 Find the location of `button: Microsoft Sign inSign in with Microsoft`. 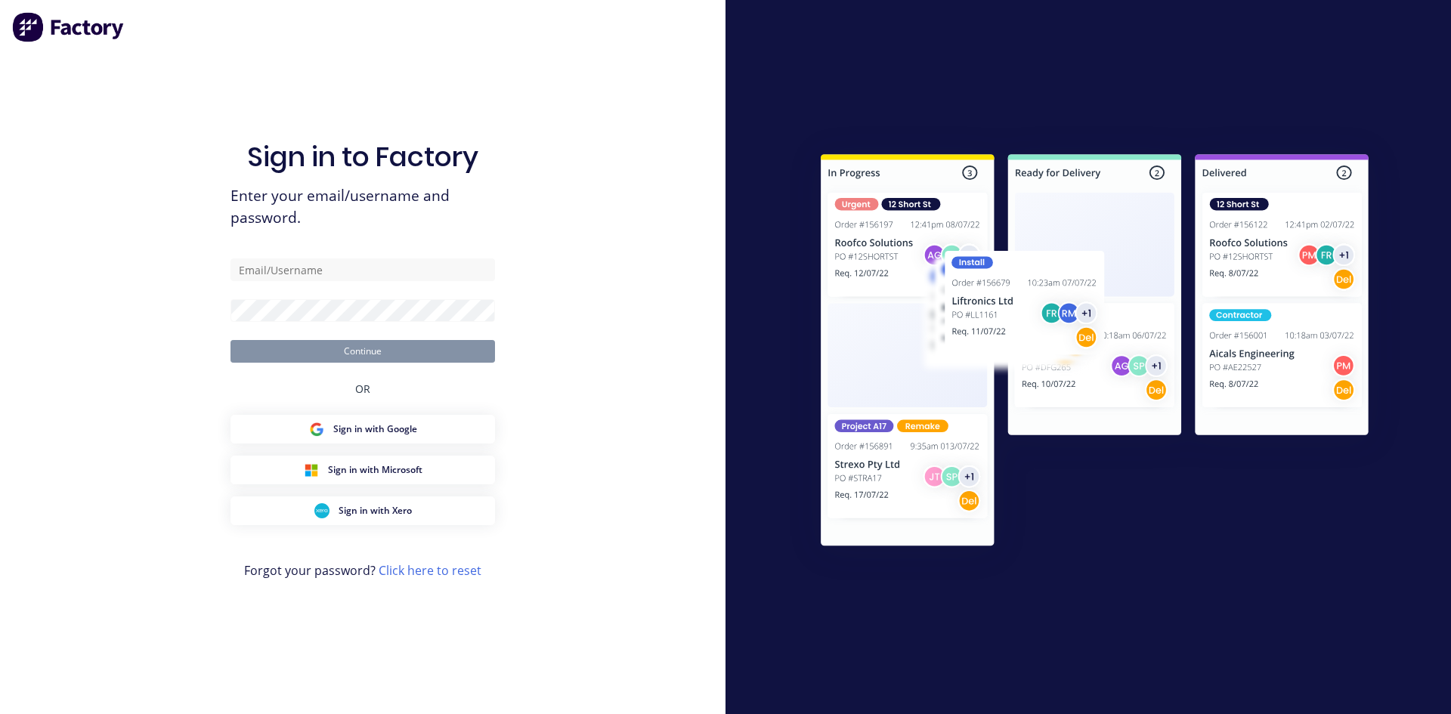

button: Microsoft Sign inSign in with Microsoft is located at coordinates (363, 470).